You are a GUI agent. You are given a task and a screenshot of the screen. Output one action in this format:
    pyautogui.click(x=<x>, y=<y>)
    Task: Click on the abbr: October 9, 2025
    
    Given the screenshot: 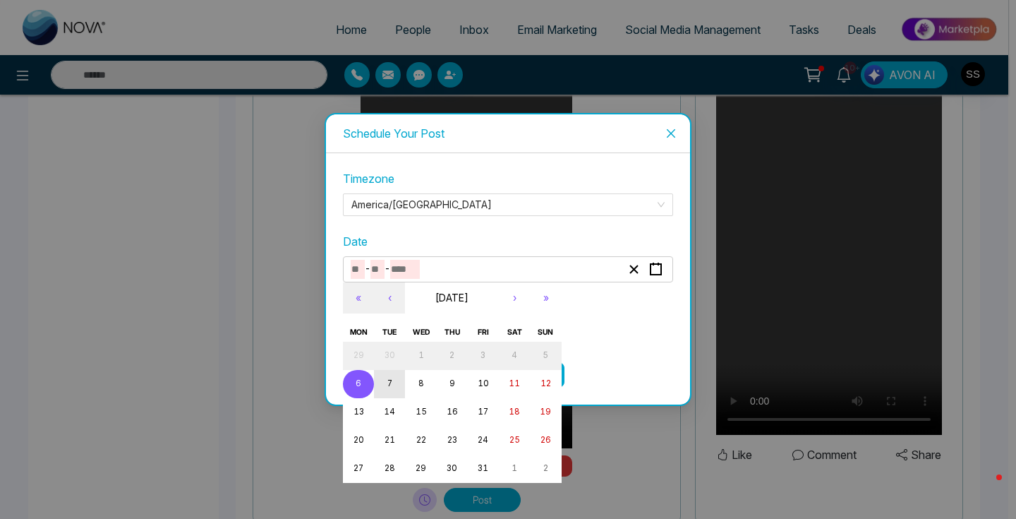 What is the action you would take?
    pyautogui.click(x=452, y=383)
    